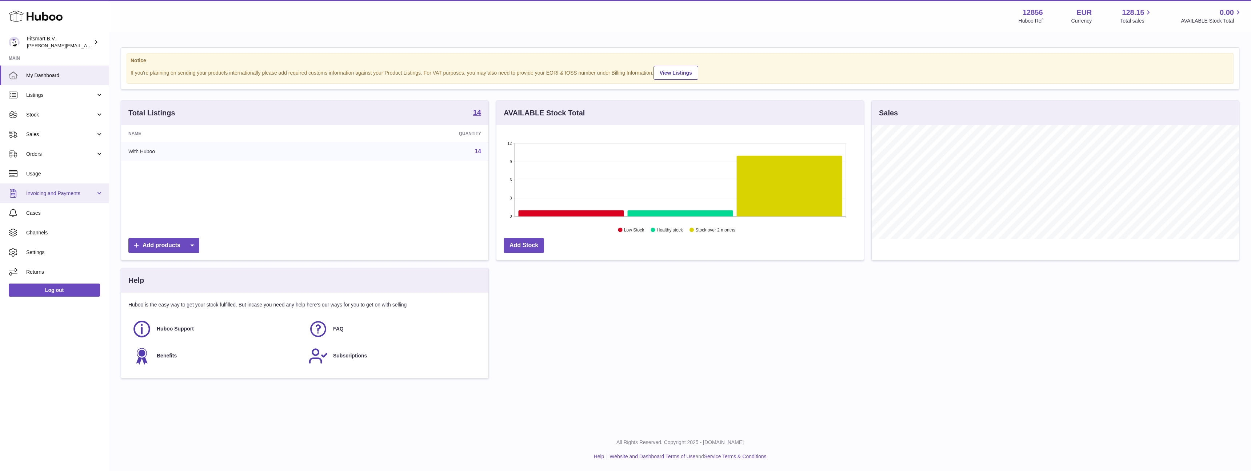 The height and width of the screenshot is (471, 1251). Describe the element at coordinates (393, 329) in the screenshot. I see `a: FAQ` at that location.